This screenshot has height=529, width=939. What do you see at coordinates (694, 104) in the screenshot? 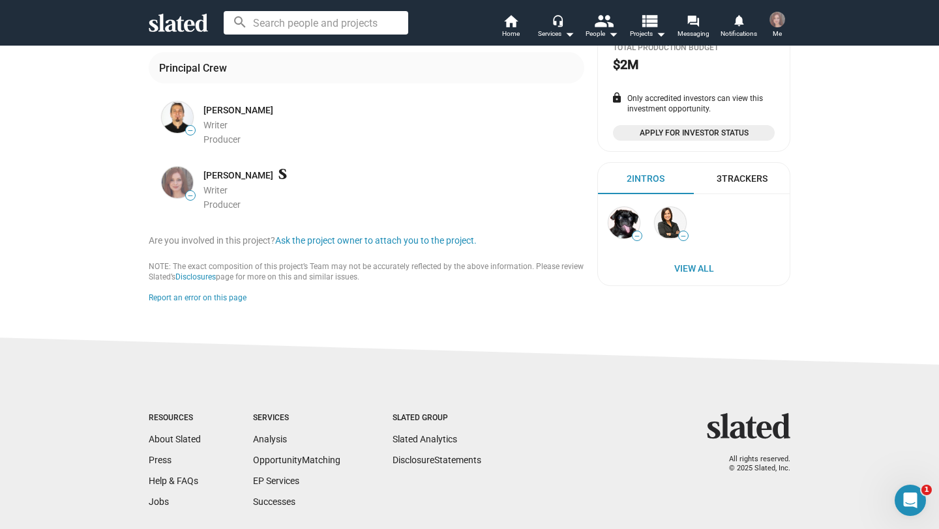
I see `div: Only accredited investors can view this investment opportunity.` at bounding box center [694, 104].